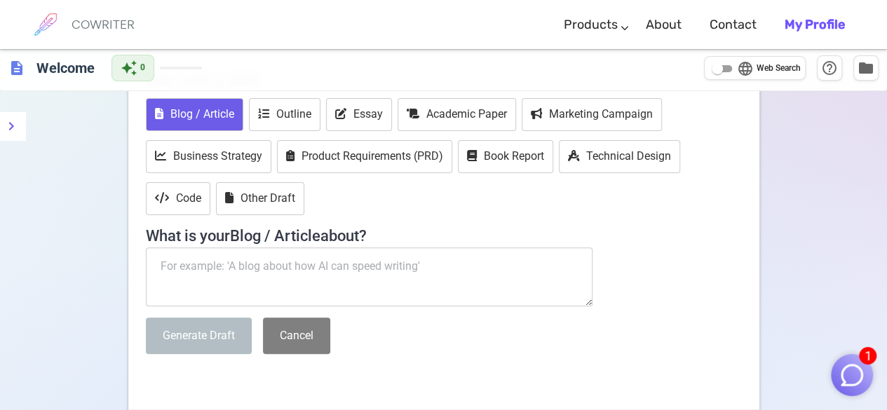  What do you see at coordinates (830, 68) in the screenshot?
I see `span: help_outline` at bounding box center [830, 68].